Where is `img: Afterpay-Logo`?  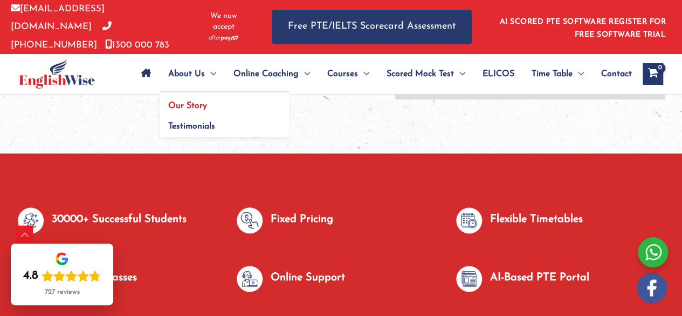 img: Afterpay-Logo is located at coordinates (223, 38).